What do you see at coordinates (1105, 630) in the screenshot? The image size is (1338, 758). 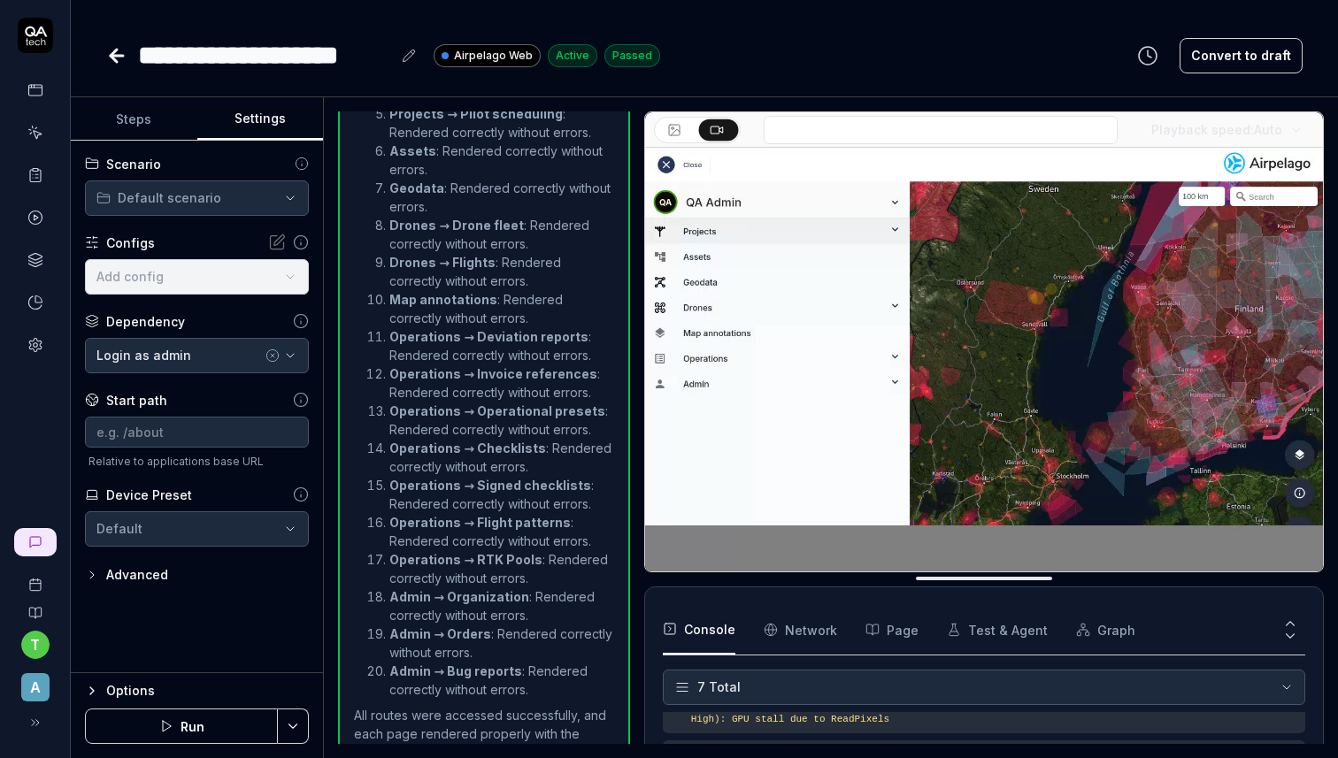 I see `button: Graph` at bounding box center [1105, 630].